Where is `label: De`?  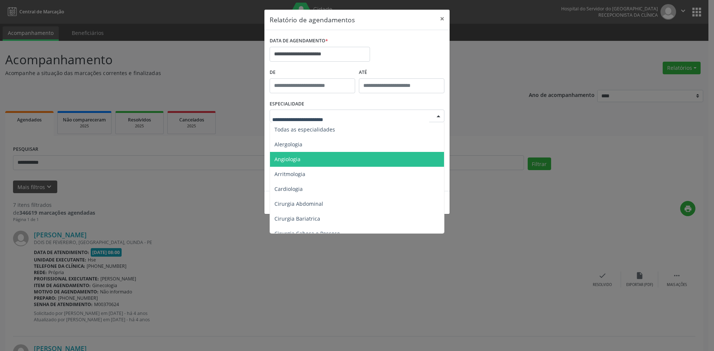 label: De is located at coordinates (312, 72).